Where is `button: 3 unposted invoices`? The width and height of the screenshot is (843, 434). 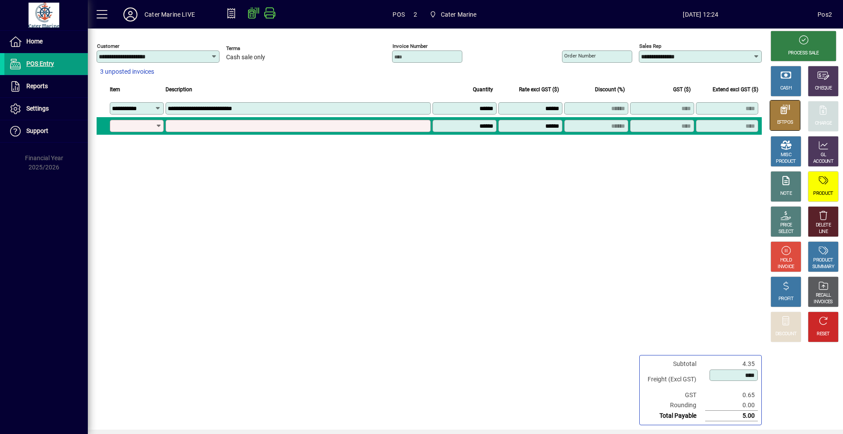 button: 3 unposted invoices is located at coordinates (127, 72).